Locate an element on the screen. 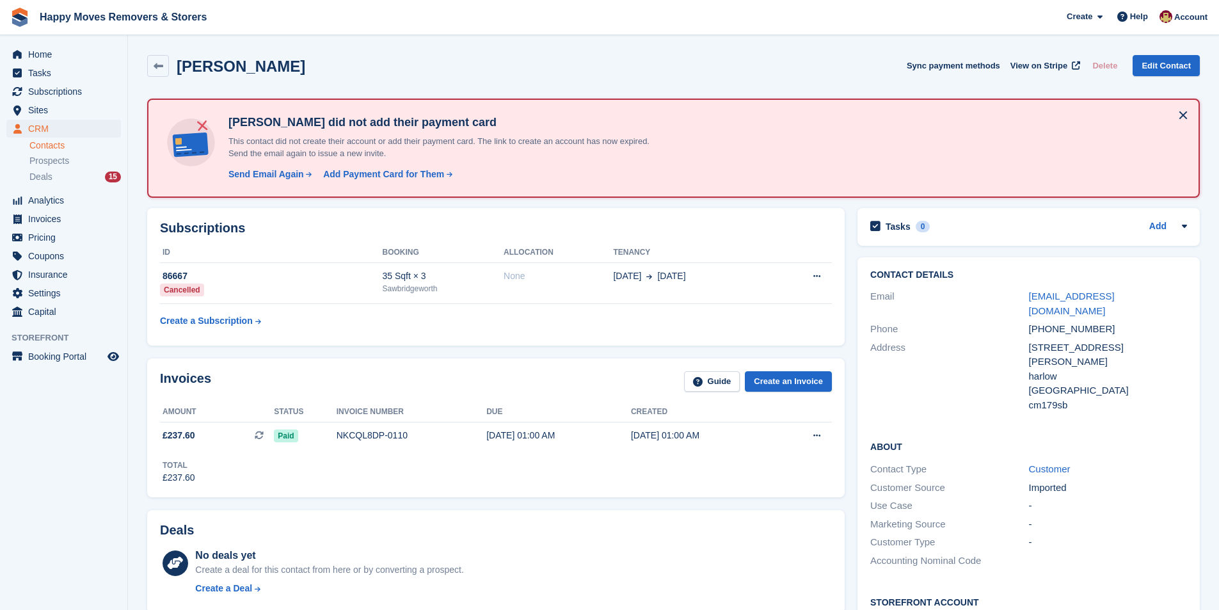 The height and width of the screenshot is (610, 1219). span: Home is located at coordinates (67, 54).